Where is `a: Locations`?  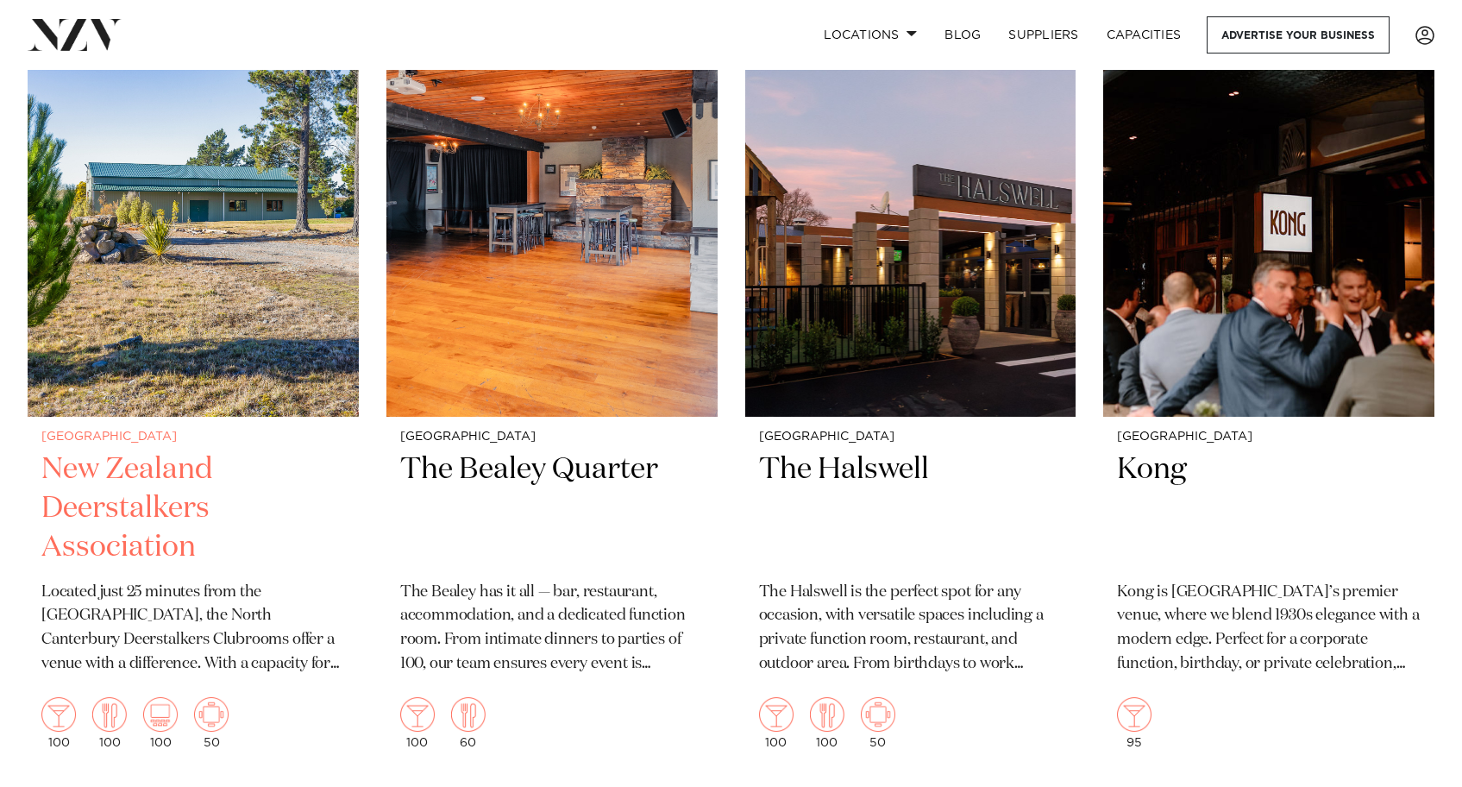 a: Locations is located at coordinates (870, 35).